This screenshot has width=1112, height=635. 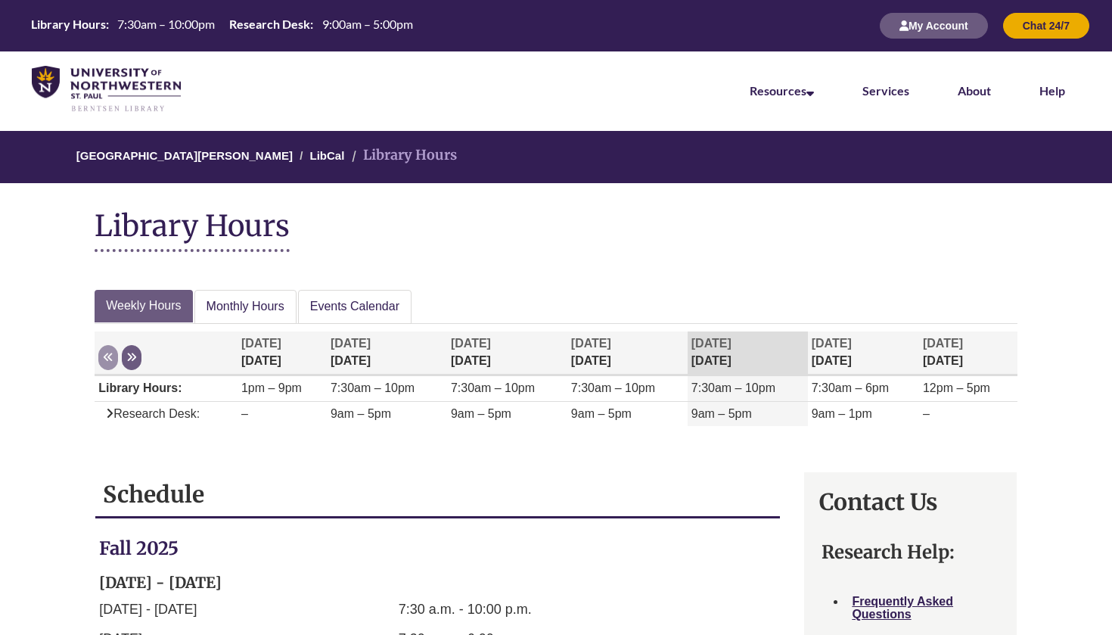 I want to click on span: 9:00am – 5:00pm, so click(x=368, y=23).